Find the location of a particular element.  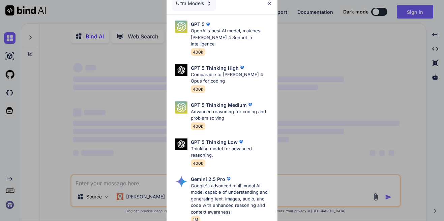

p: GPT 5 Thinking High is located at coordinates (215, 68).